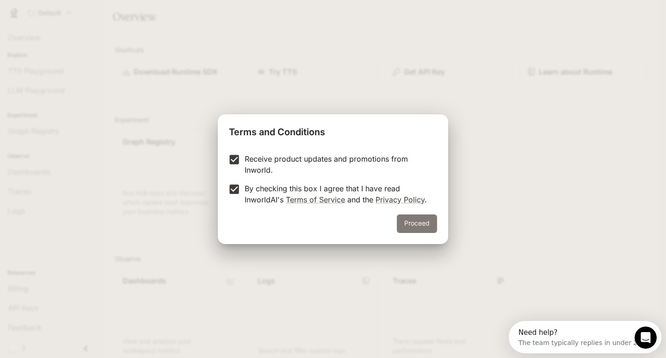  What do you see at coordinates (316, 199) in the screenshot?
I see `a: Terms of Service` at bounding box center [316, 199].